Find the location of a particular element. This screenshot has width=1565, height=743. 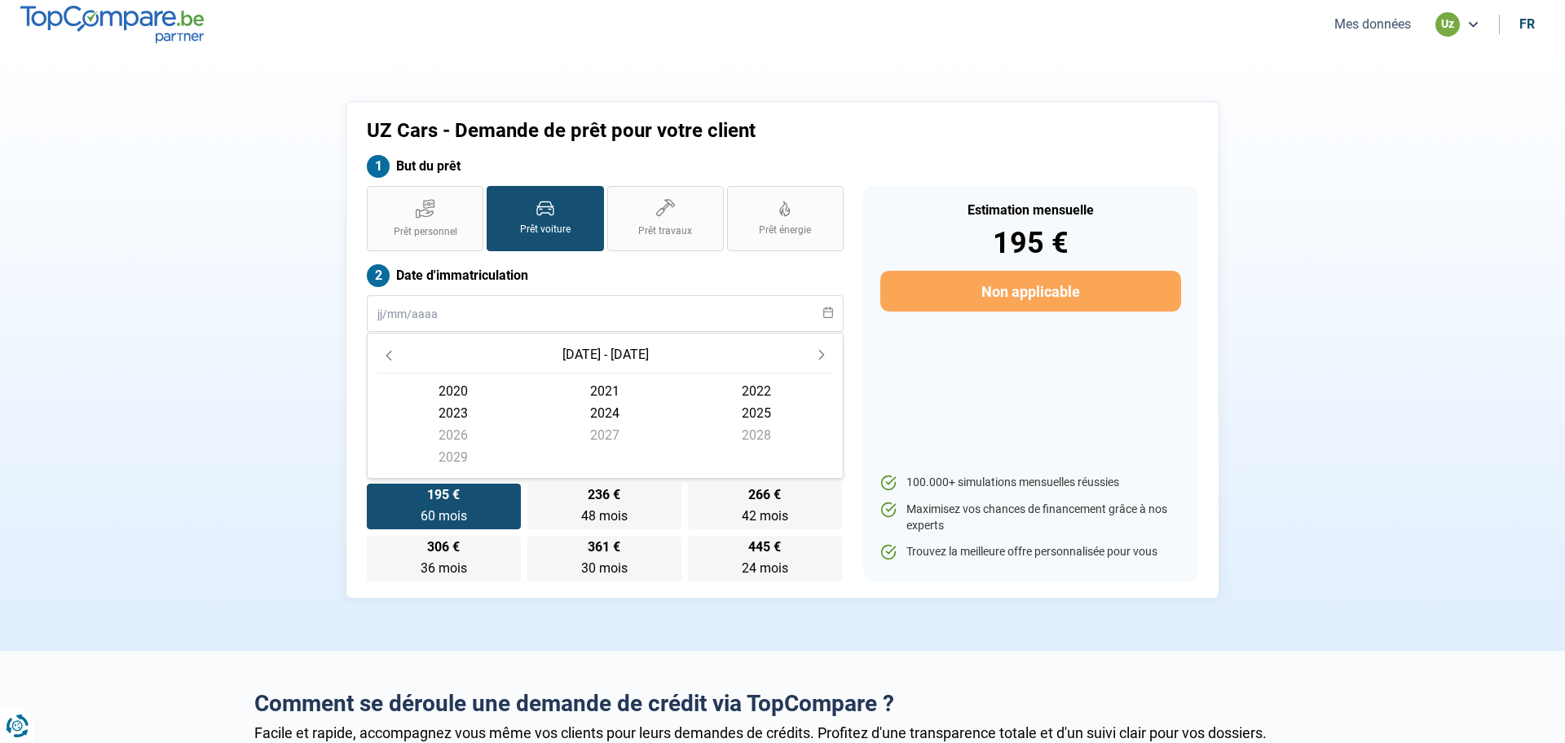

input: jj/mm/aaaa is located at coordinates (605, 313).